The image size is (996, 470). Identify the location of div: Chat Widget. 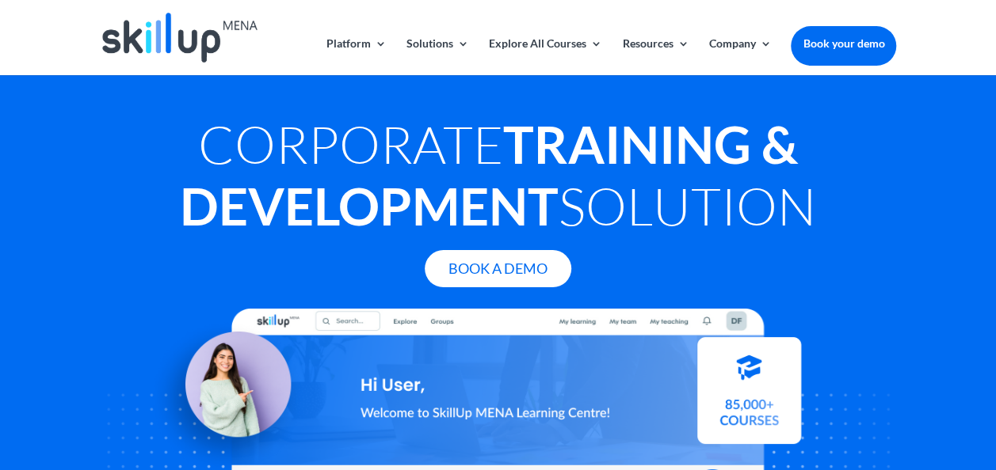
(863, 385).